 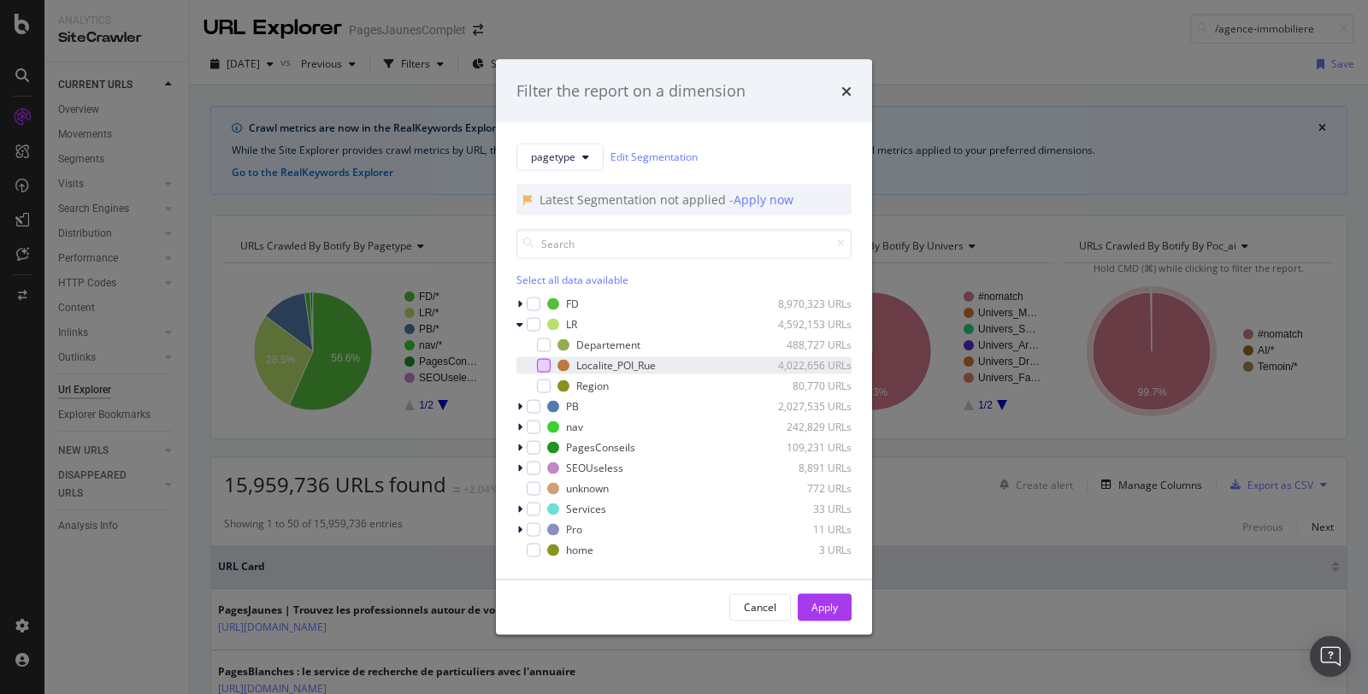 What do you see at coordinates (574, 529) in the screenshot?
I see `div: Pro` at bounding box center [574, 529].